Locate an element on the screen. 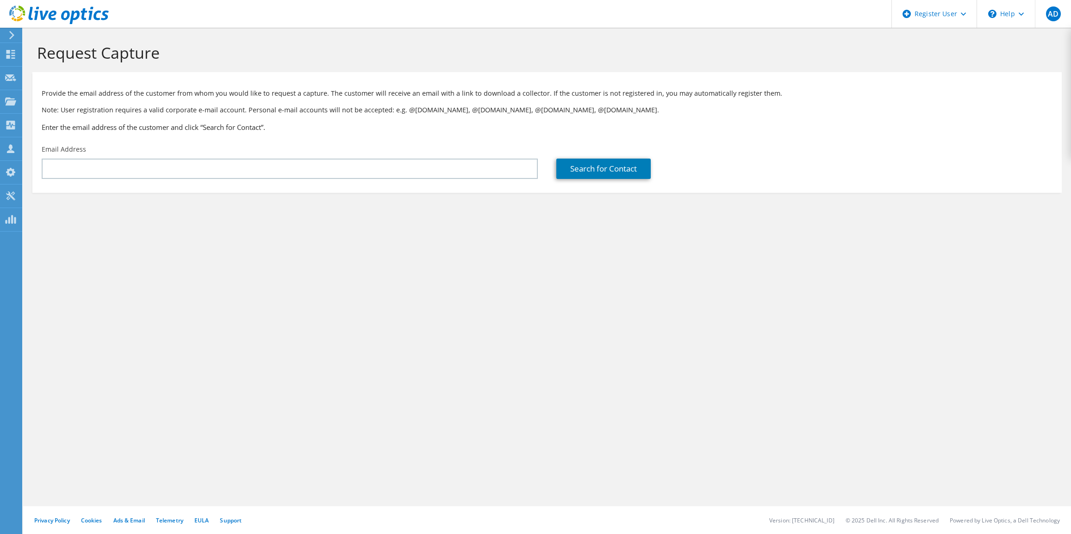 Image resolution: width=1071 pixels, height=534 pixels. span: AD is located at coordinates (1053, 14).